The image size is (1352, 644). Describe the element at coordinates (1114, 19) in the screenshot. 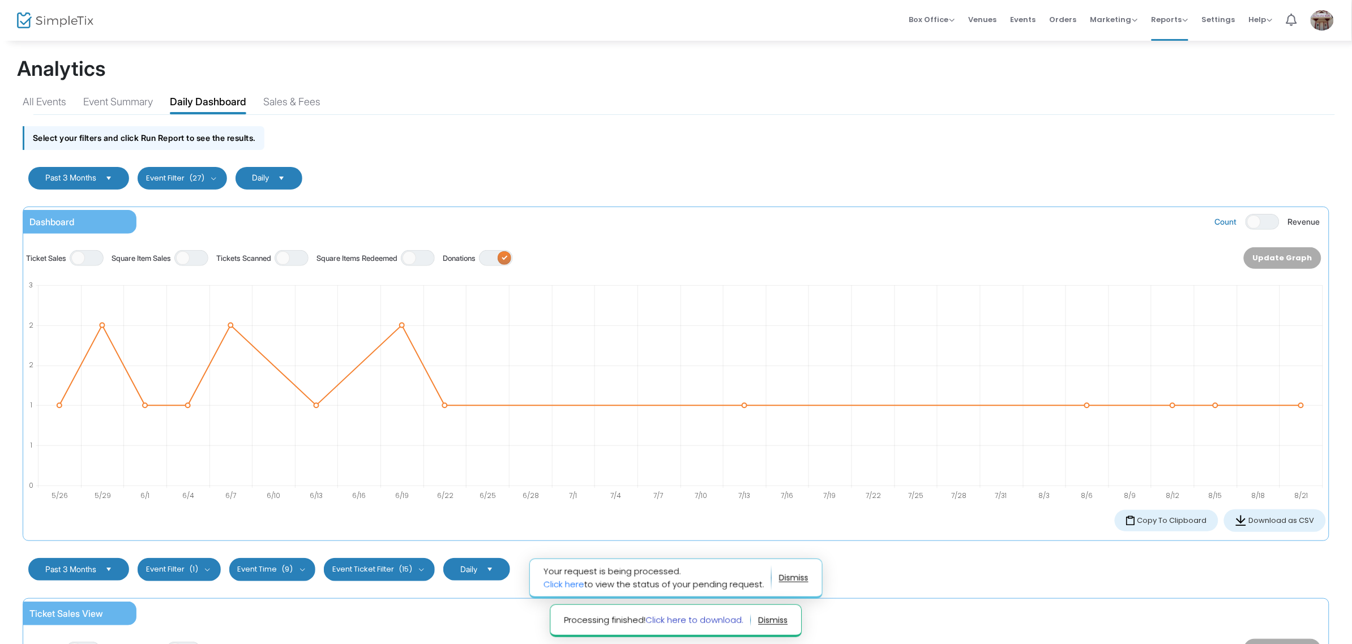

I see `span: Marketing` at that location.